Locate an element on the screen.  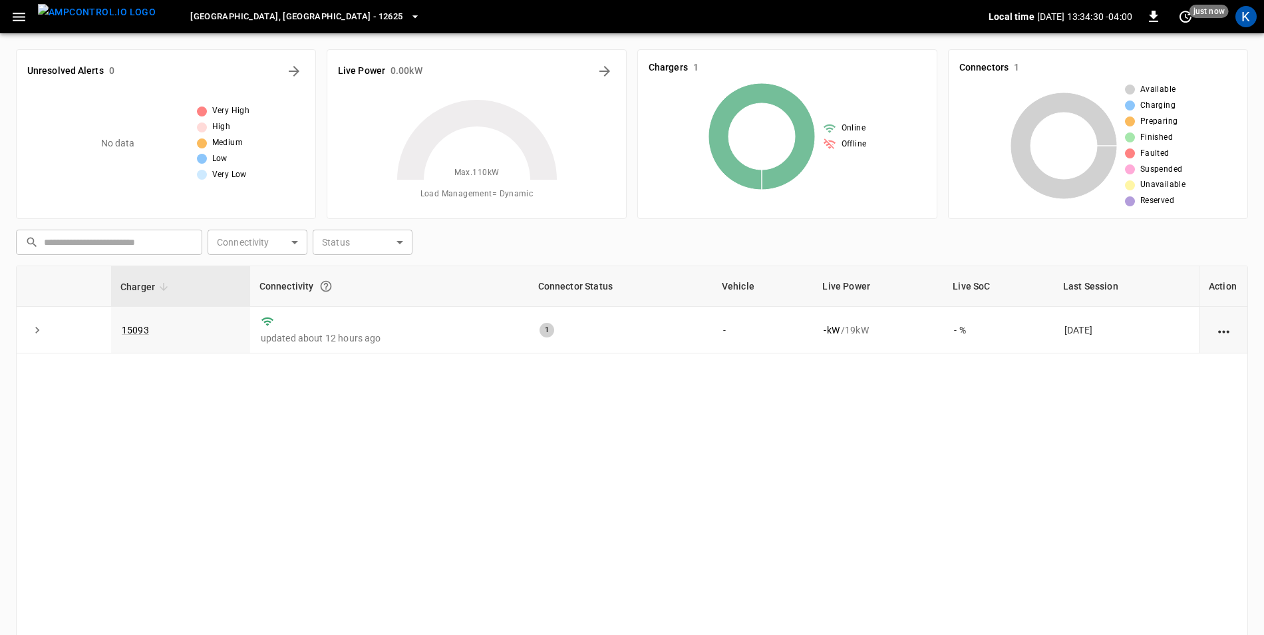
th: Vehicle is located at coordinates (763, 286).